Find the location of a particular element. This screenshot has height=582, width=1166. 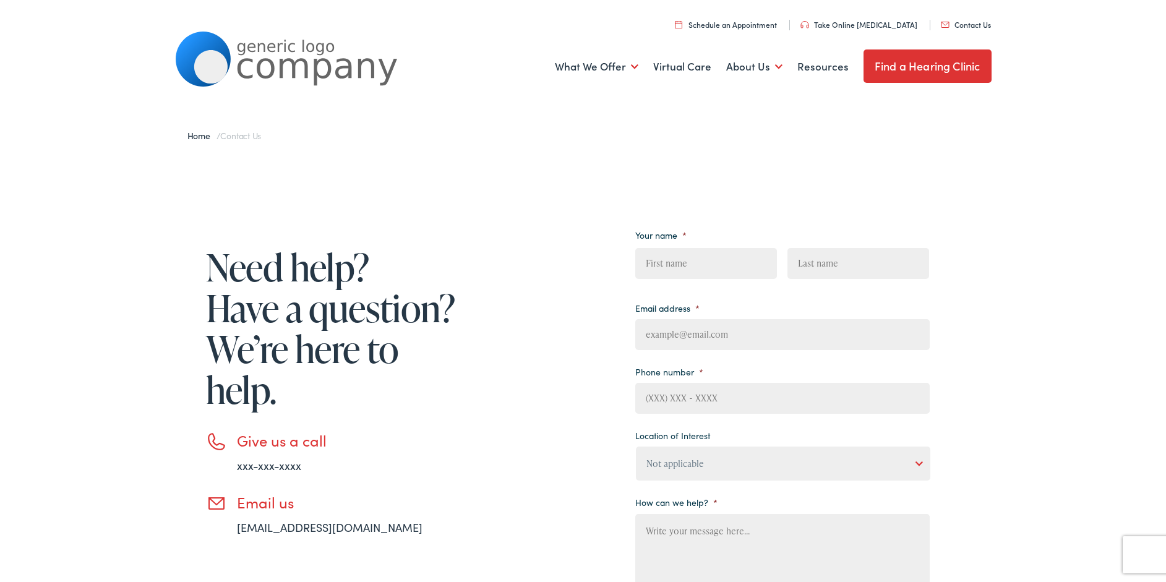

h1: Need help? Have a question? We’re here to help. is located at coordinates (333, 329).